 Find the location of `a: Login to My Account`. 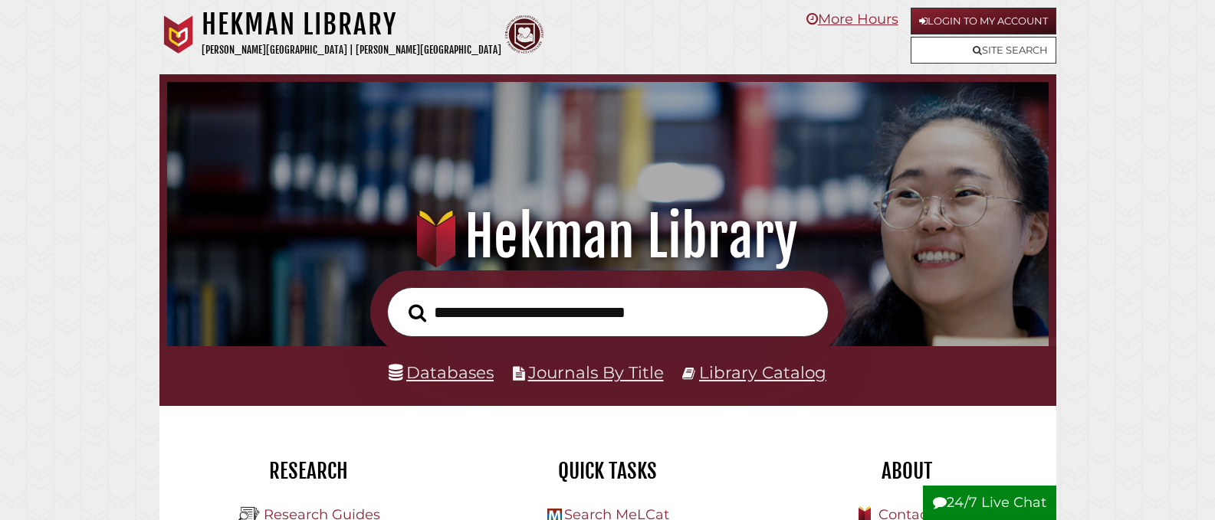

a: Login to My Account is located at coordinates (983, 21).